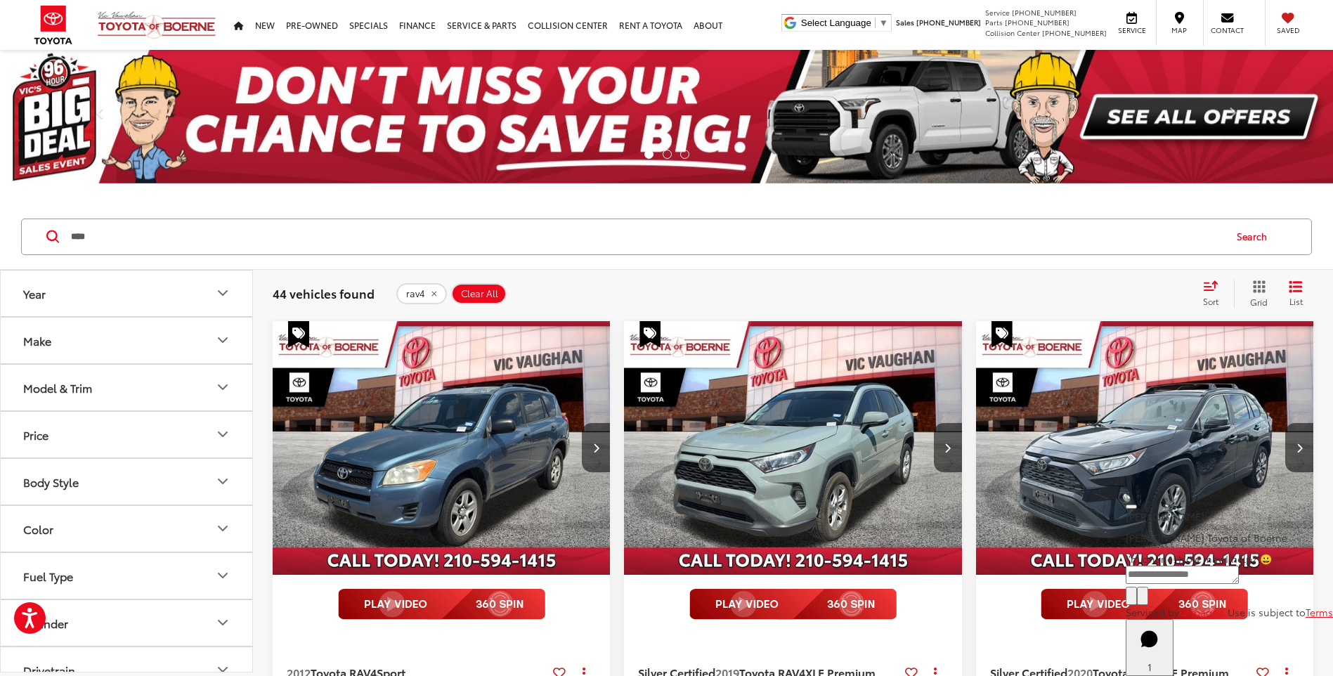 Image resolution: width=1333 pixels, height=676 pixels. What do you see at coordinates (478, 294) in the screenshot?
I see `button: Clear All` at bounding box center [478, 294].